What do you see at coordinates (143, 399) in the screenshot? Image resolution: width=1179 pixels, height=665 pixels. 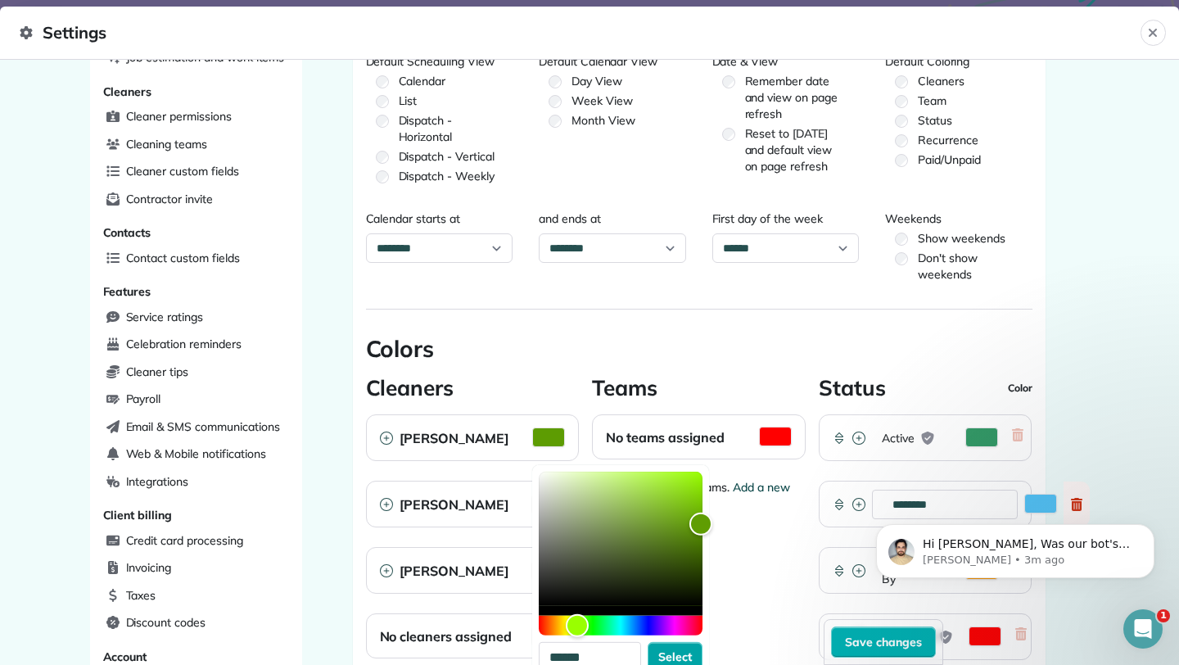 I see `span: Payroll` at bounding box center [143, 399].